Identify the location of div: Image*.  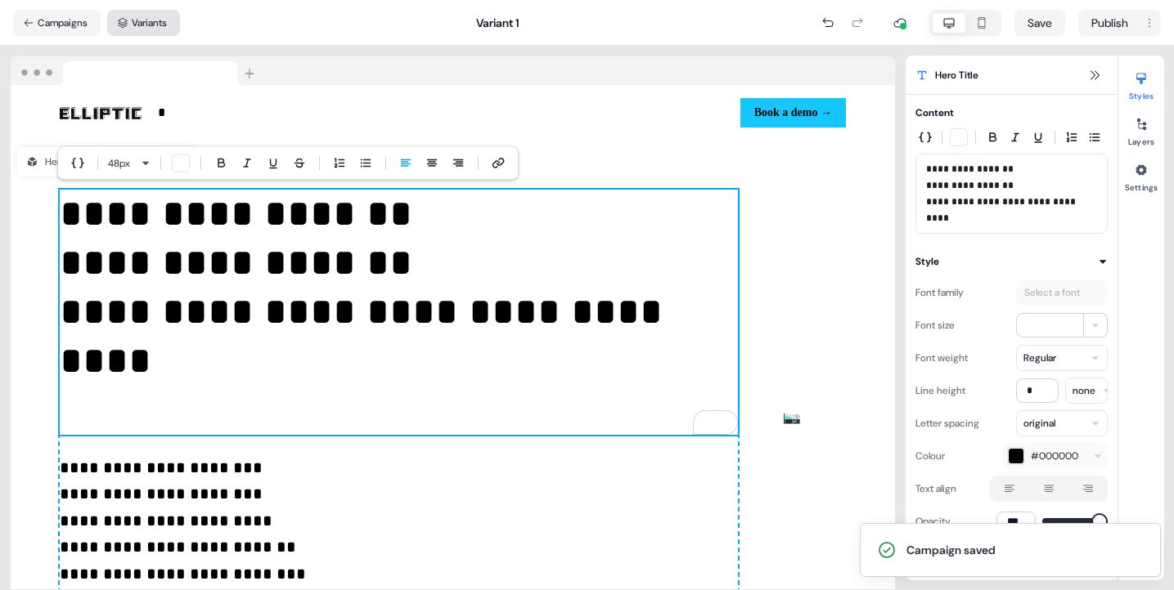
(253, 112).